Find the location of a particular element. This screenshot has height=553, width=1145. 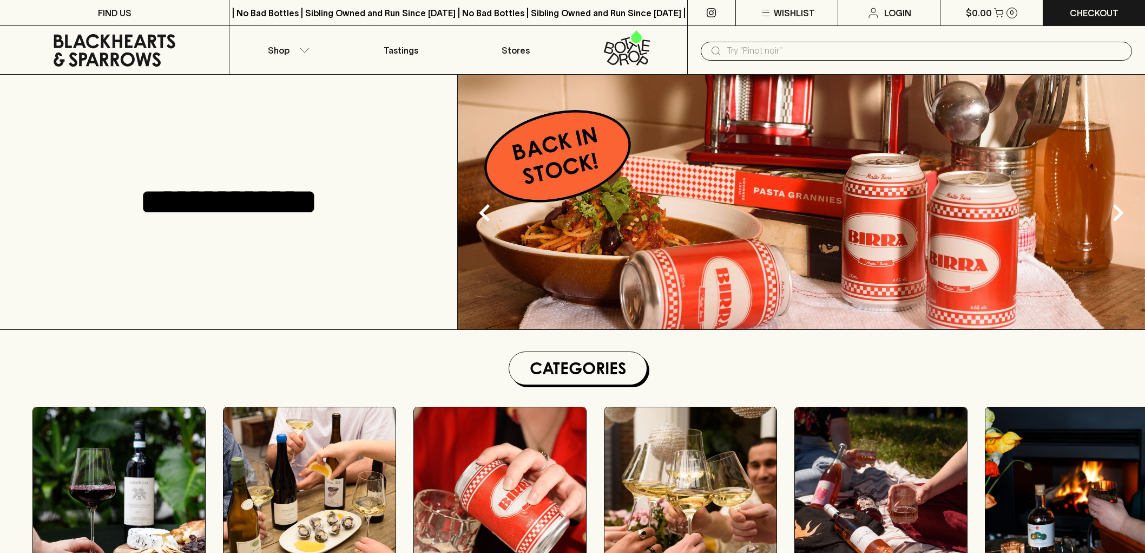

a: Stores is located at coordinates (515, 50).